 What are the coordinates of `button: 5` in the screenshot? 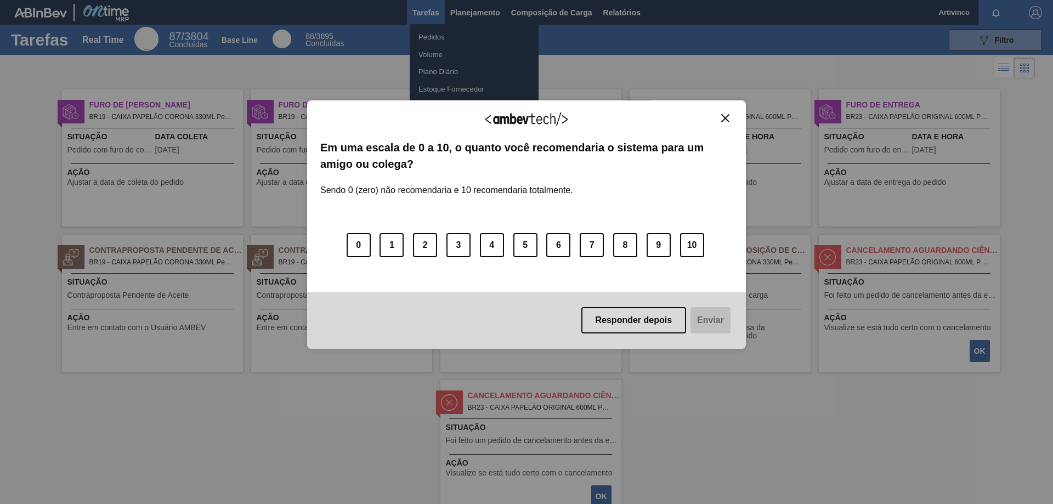 It's located at (525, 245).